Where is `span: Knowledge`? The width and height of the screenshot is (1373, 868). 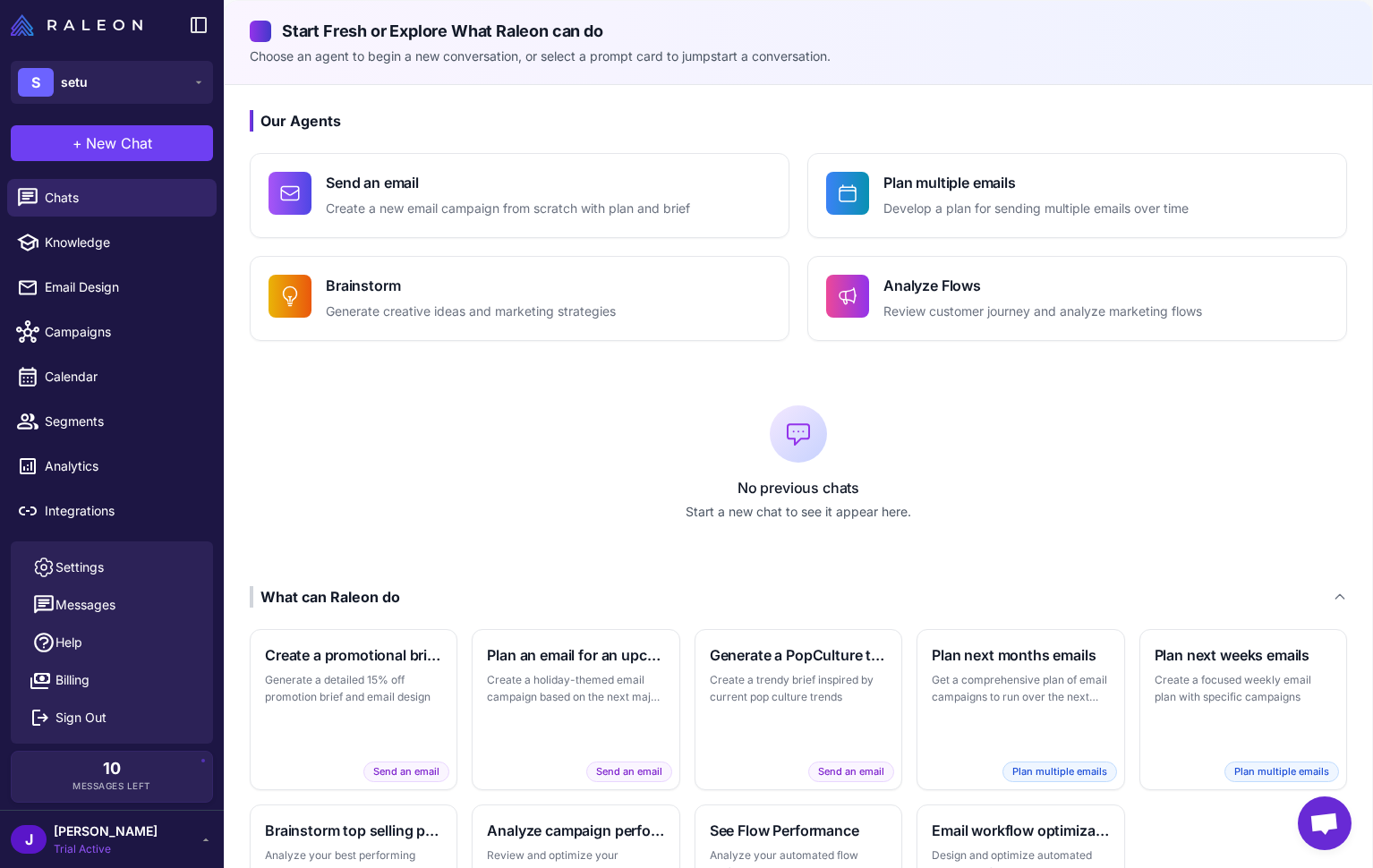 span: Knowledge is located at coordinates (124, 242).